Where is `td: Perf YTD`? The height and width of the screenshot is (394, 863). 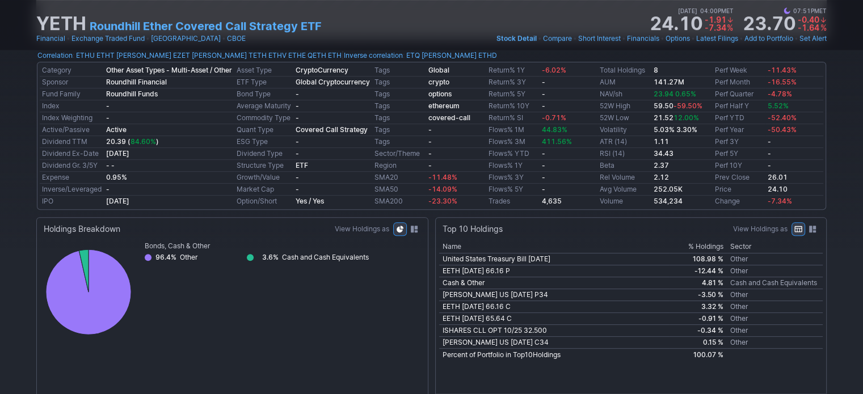
td: Perf YTD is located at coordinates (739, 118).